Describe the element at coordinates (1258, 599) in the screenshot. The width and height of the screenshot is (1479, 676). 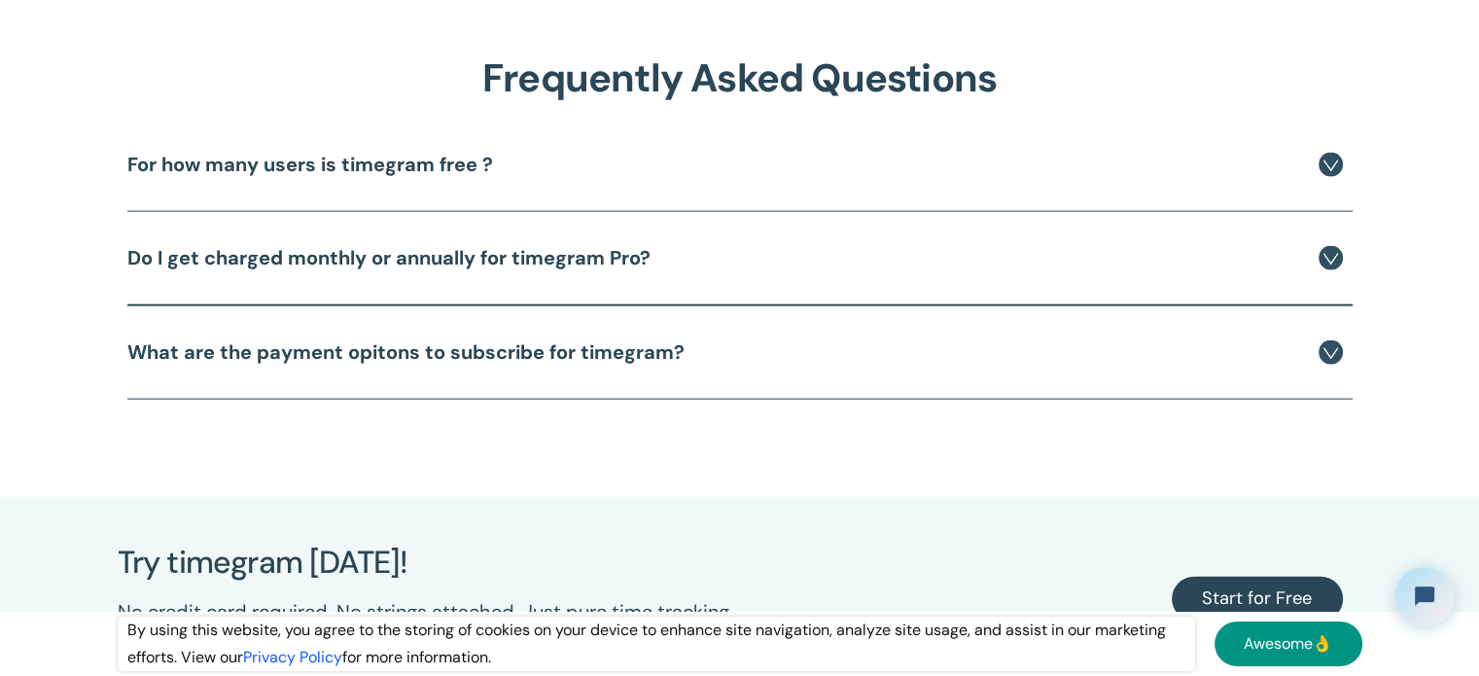
I see `a: Start for Free` at that location.